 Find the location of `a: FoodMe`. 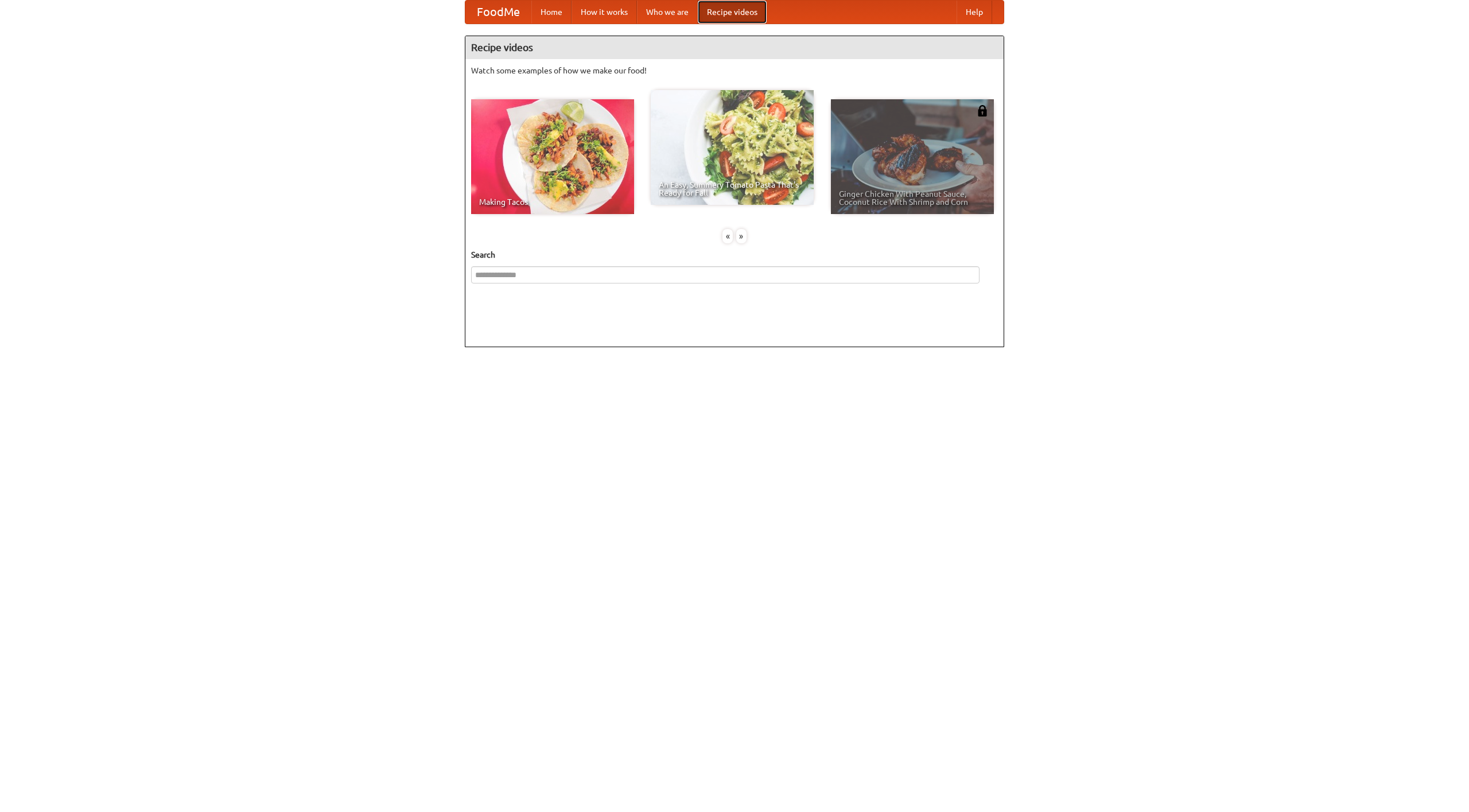

a: FoodMe is located at coordinates (498, 12).